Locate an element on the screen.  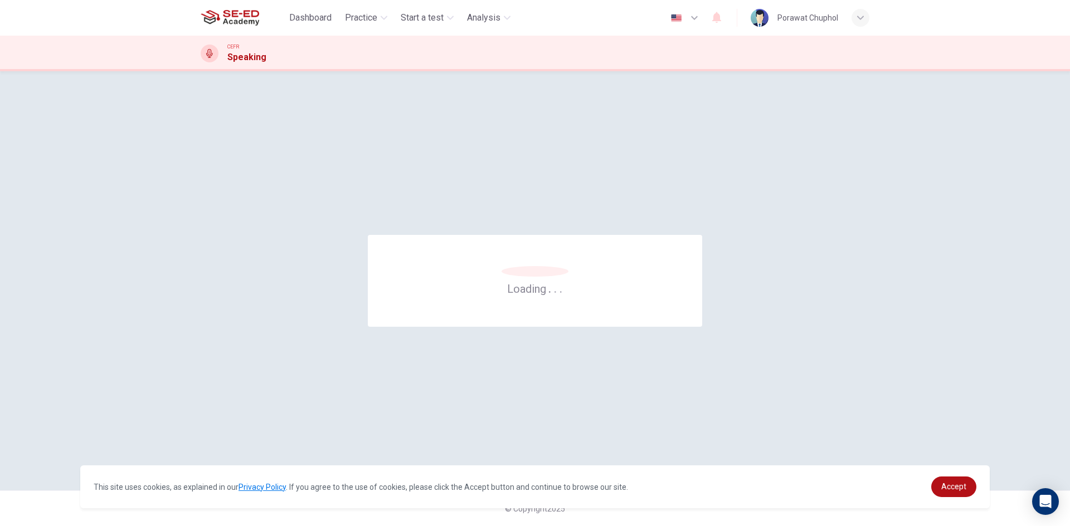
span: Accept is located at coordinates (953, 487).